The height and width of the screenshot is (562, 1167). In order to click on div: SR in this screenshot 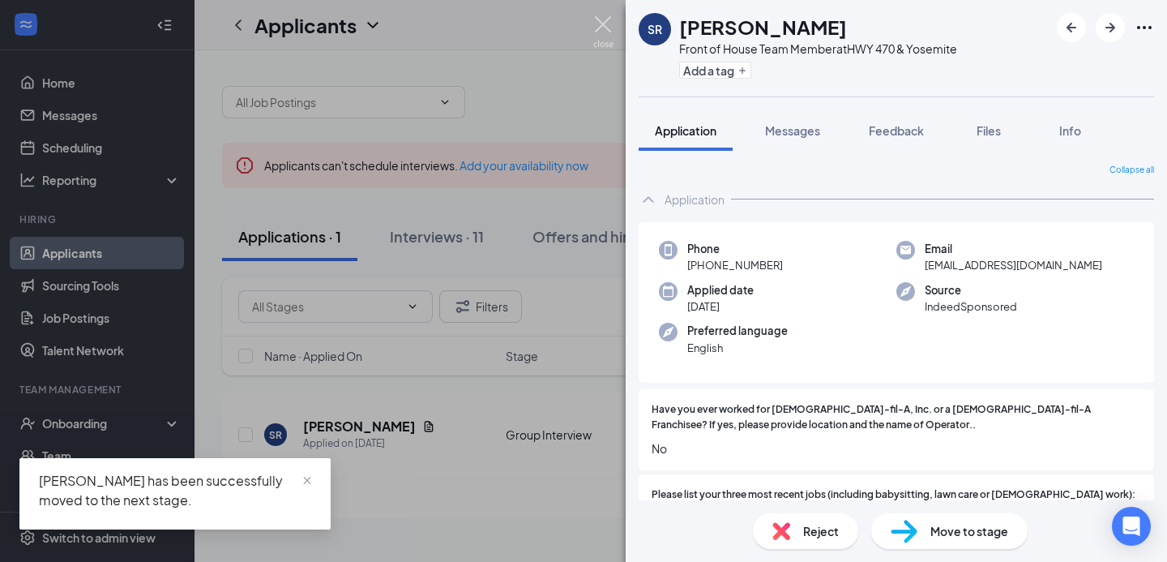, I will do `click(655, 29)`.